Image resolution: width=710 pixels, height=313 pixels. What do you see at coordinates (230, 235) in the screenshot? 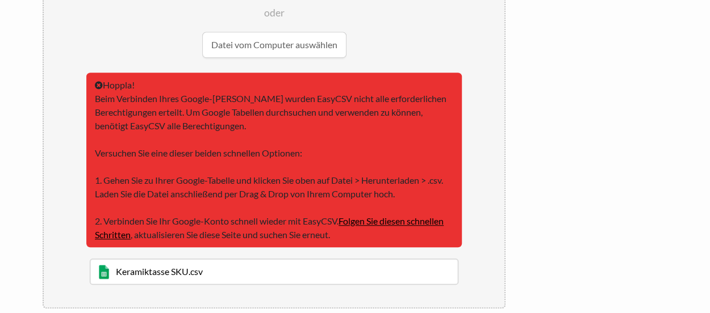
I see `font: , aktualisieren Sie diese Seite und suchen Sie erneut.` at bounding box center [230, 235].